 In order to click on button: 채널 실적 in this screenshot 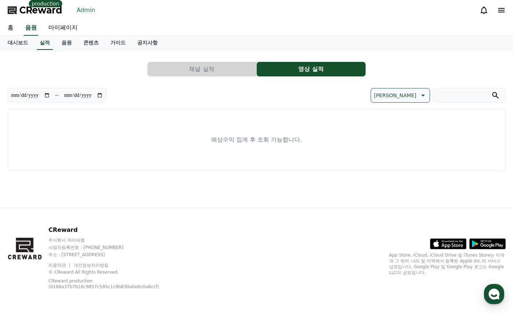, I will do `click(202, 69)`.